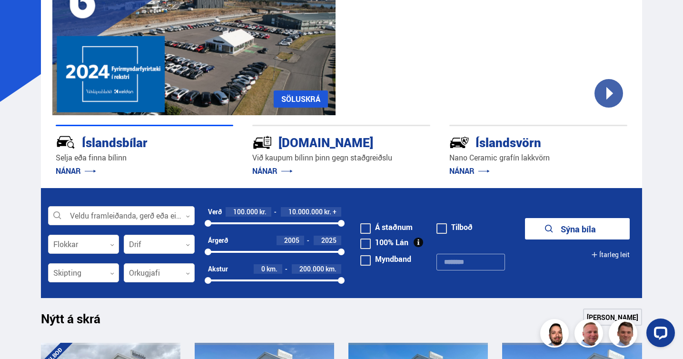 Image resolution: width=683 pixels, height=359 pixels. What do you see at coordinates (610, 254) in the screenshot?
I see `button: Ítarleg leit` at bounding box center [610, 254].